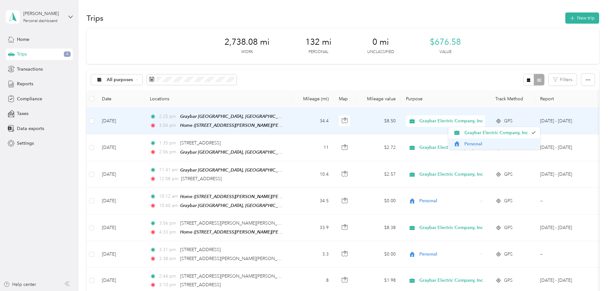  Describe the element at coordinates (40, 21) in the screenshot. I see `div: Personal dashboard` at that location.